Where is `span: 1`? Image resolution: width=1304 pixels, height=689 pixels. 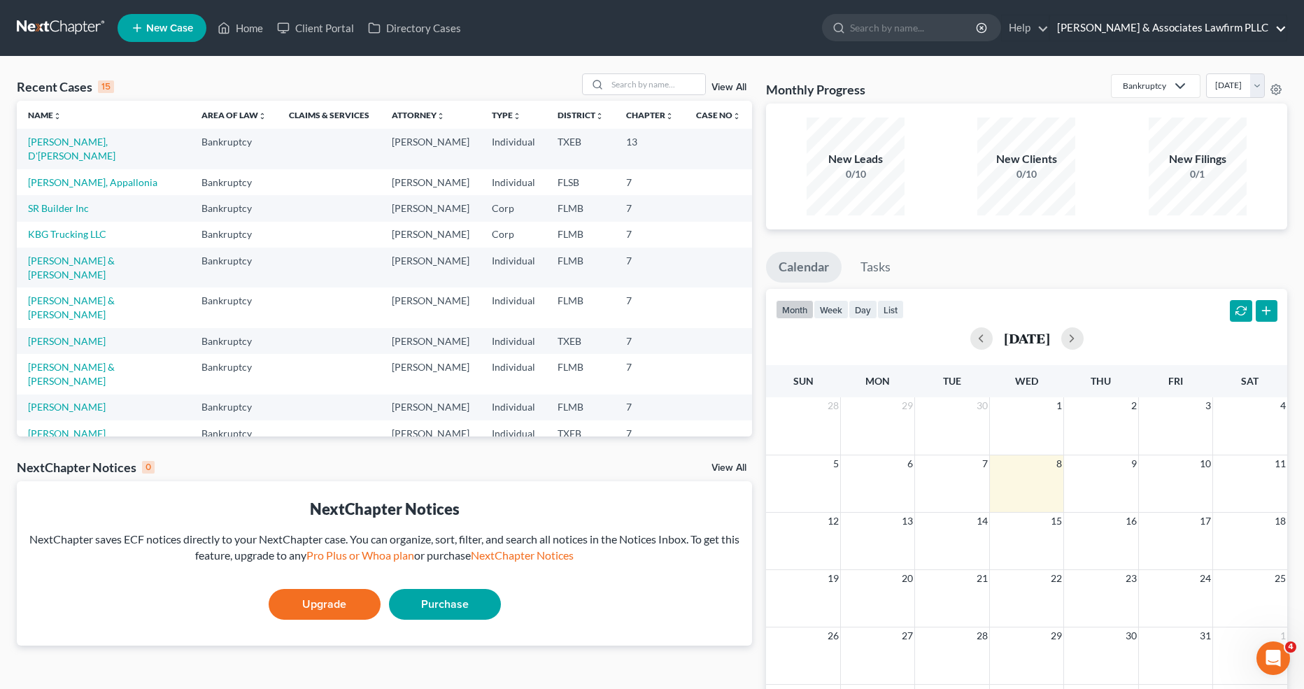
span: 1 is located at coordinates (1059, 406).